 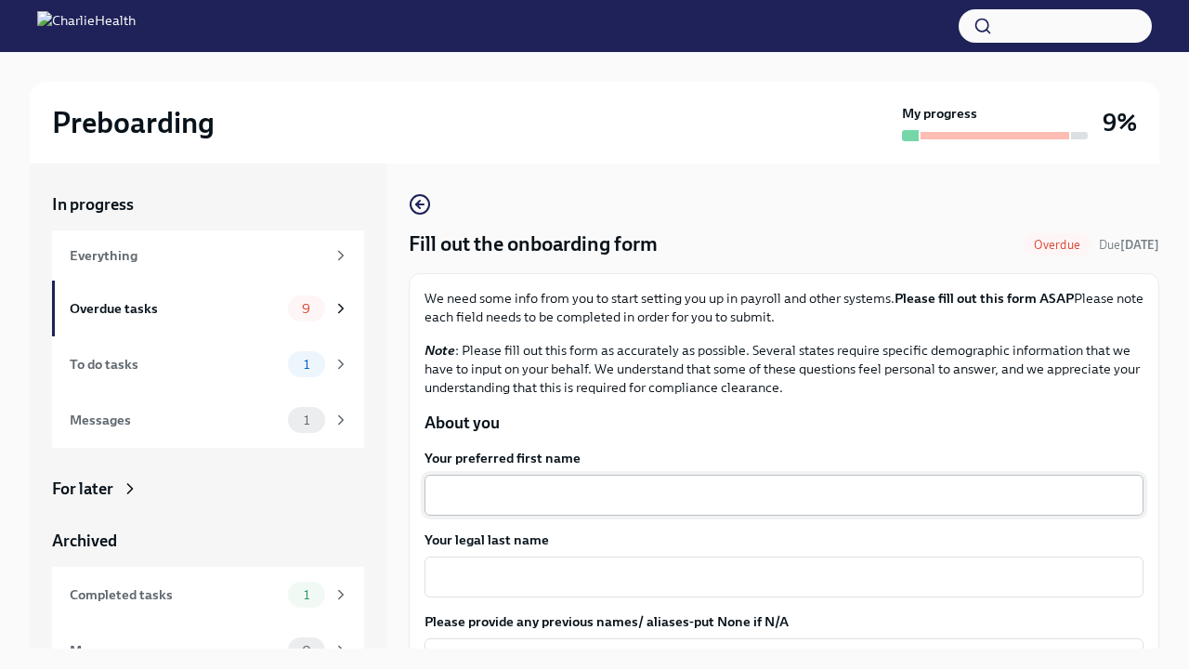 What do you see at coordinates (1057, 244) in the screenshot?
I see `span: Overdue` at bounding box center [1057, 244].